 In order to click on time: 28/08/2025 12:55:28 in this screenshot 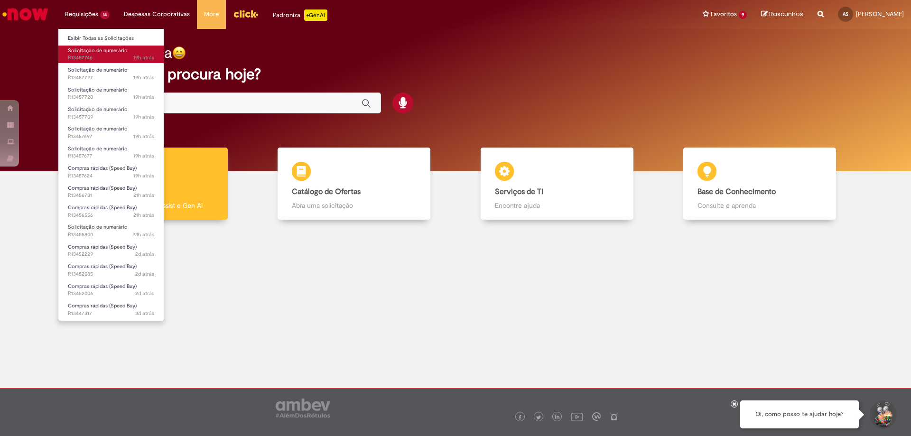, I will do `click(144, 136)`.